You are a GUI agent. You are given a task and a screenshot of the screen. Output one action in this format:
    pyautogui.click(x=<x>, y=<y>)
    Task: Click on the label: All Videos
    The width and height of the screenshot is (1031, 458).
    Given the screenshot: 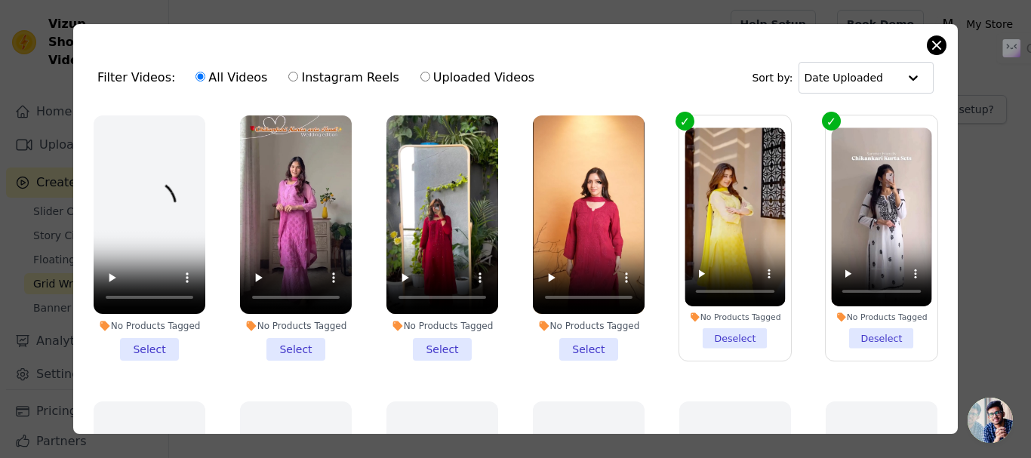 What is the action you would take?
    pyautogui.click(x=231, y=78)
    